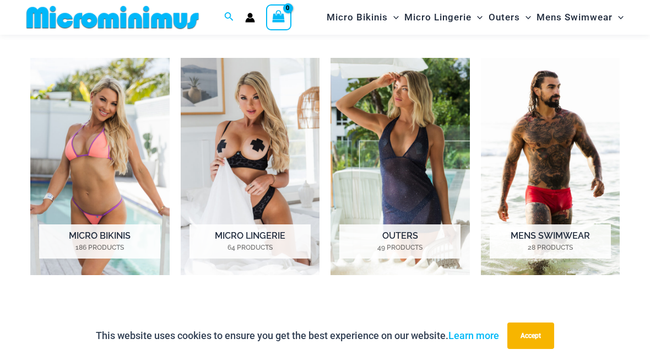  What do you see at coordinates (279, 17) in the screenshot?
I see `a: View Shopping Cart, empty` at bounding box center [279, 17].